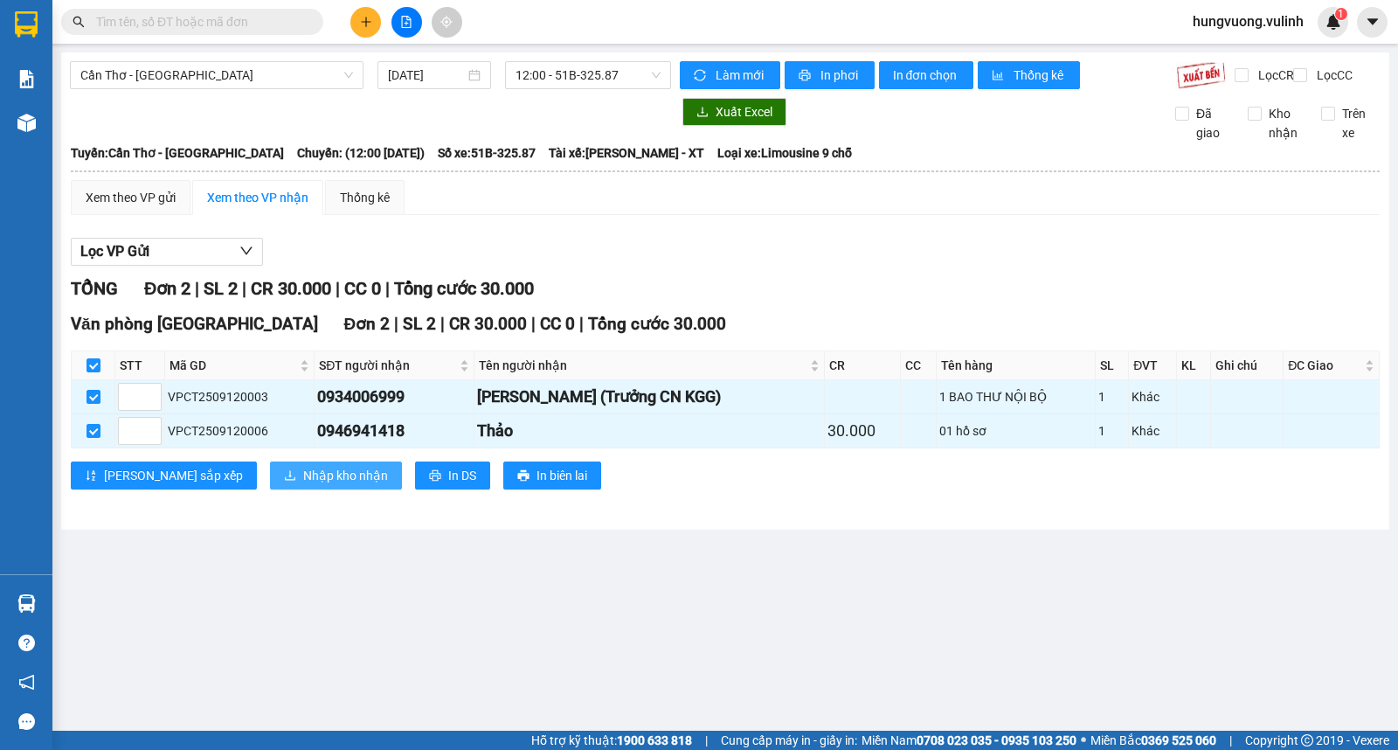 This screenshot has height=750, width=1398. I want to click on td: 0934006999, so click(394, 397).